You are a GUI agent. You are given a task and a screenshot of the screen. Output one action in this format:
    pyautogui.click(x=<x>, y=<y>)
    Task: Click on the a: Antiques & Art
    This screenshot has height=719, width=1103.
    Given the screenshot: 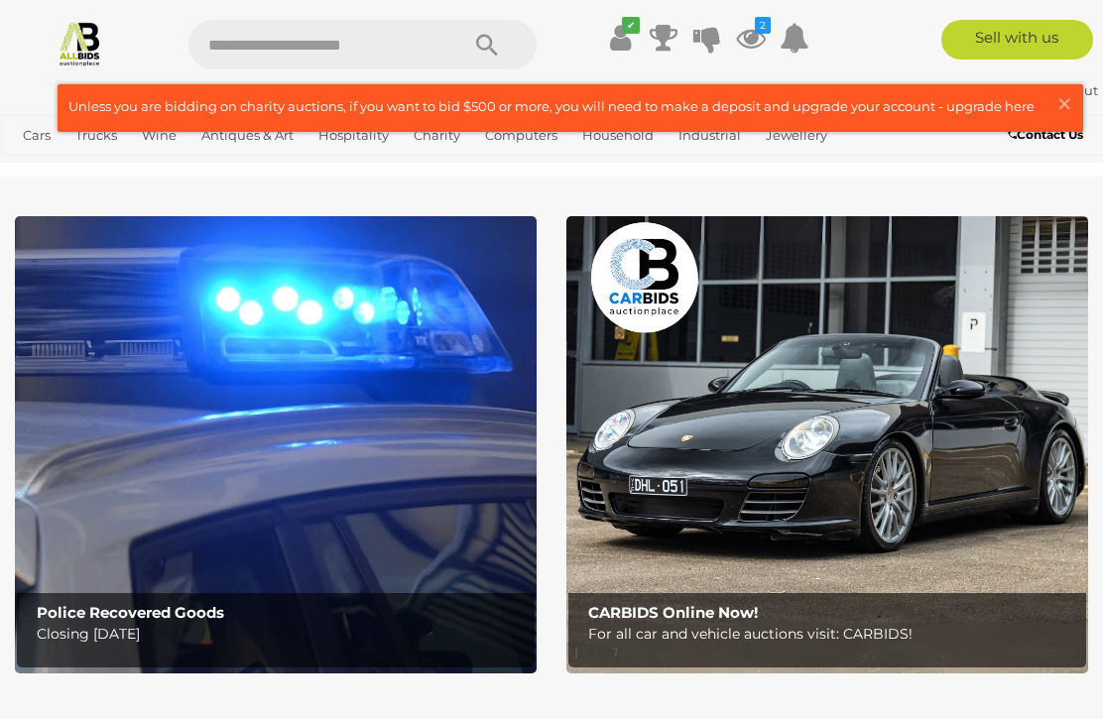 What is the action you would take?
    pyautogui.click(x=247, y=135)
    